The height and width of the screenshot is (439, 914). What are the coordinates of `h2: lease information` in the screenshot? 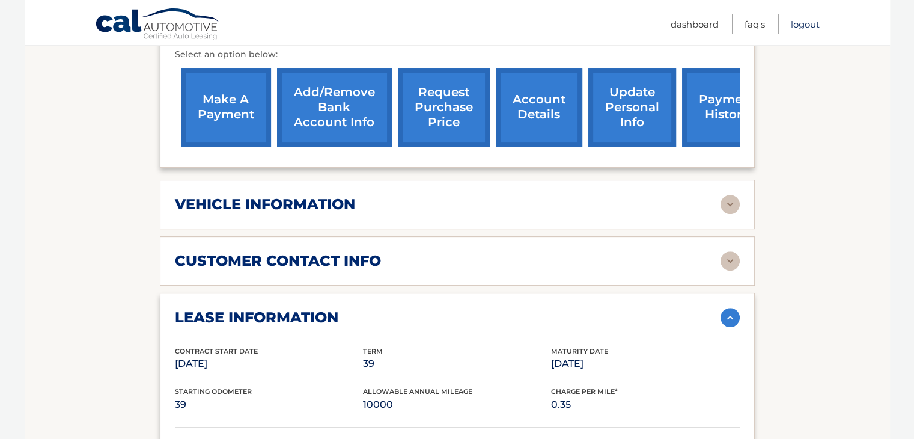 It's located at (257, 317).